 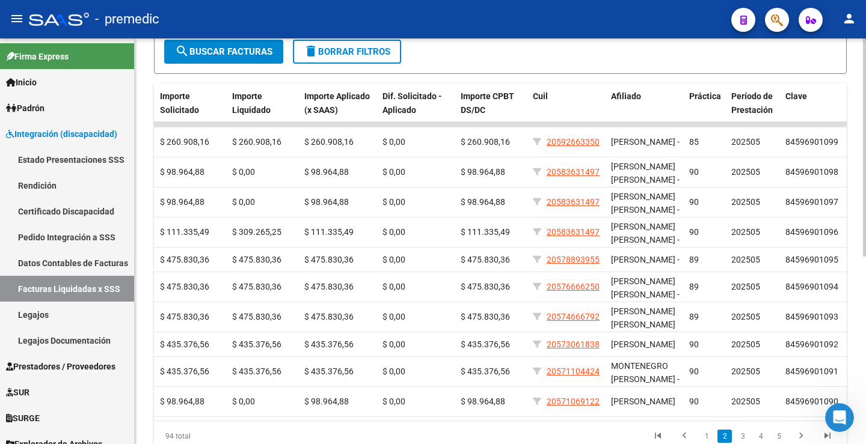 I want to click on span: - premedic, so click(x=127, y=19).